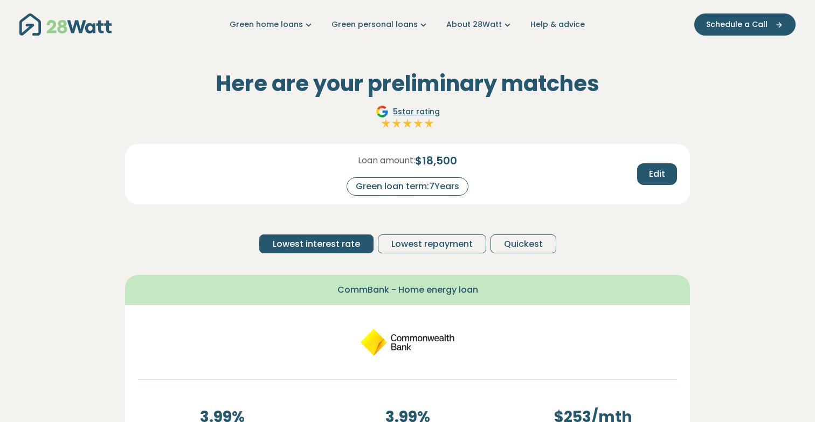 The width and height of the screenshot is (815, 422). Describe the element at coordinates (380, 24) in the screenshot. I see `a: Green personal loans` at that location.